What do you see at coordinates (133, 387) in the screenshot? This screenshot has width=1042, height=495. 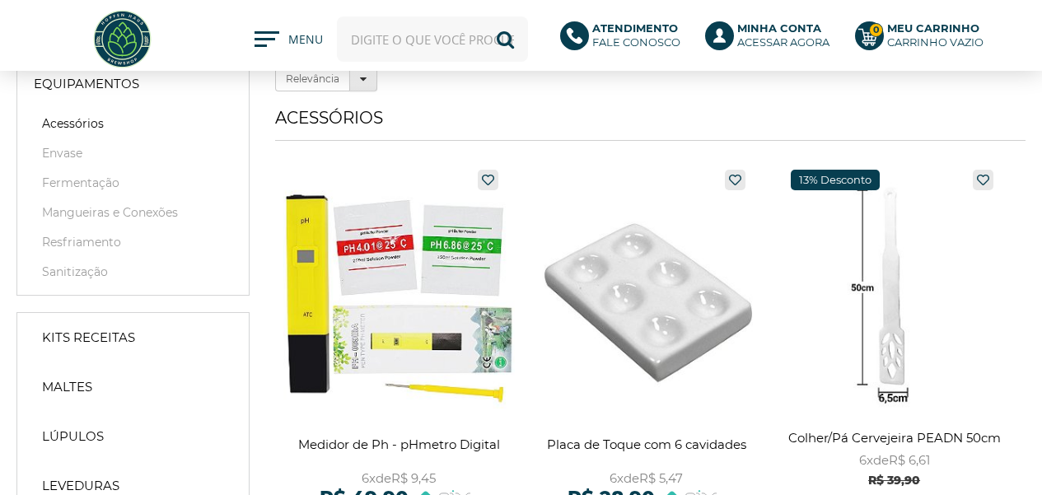 I see `a: Maltes` at bounding box center [133, 387].